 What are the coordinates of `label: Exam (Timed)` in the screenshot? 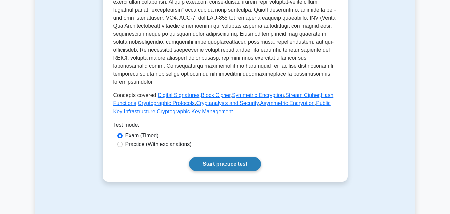 It's located at (142, 135).